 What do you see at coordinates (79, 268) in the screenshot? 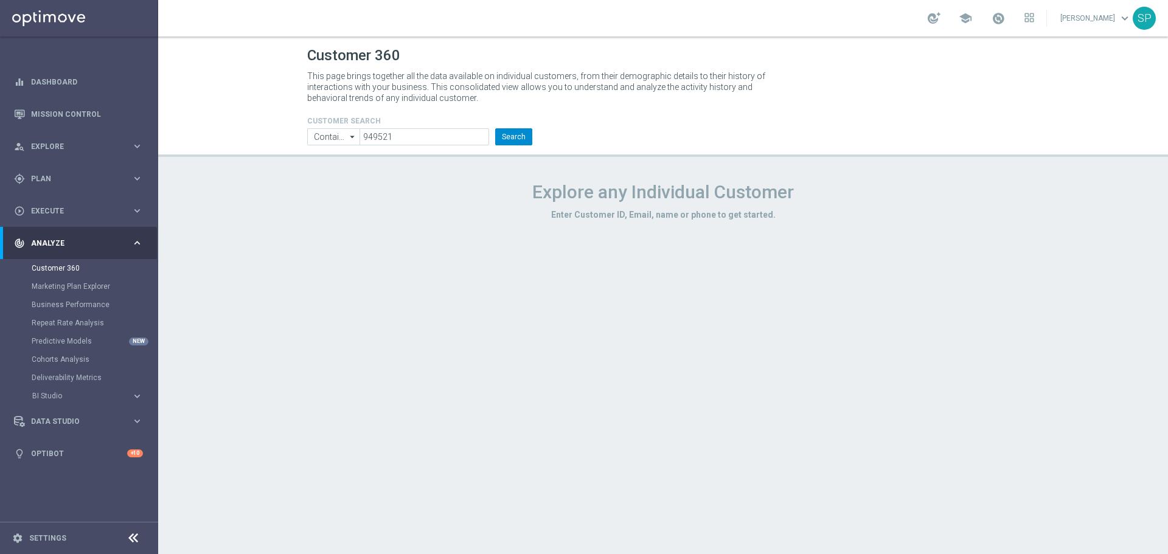
I see `a: Customer 360` at bounding box center [79, 268].